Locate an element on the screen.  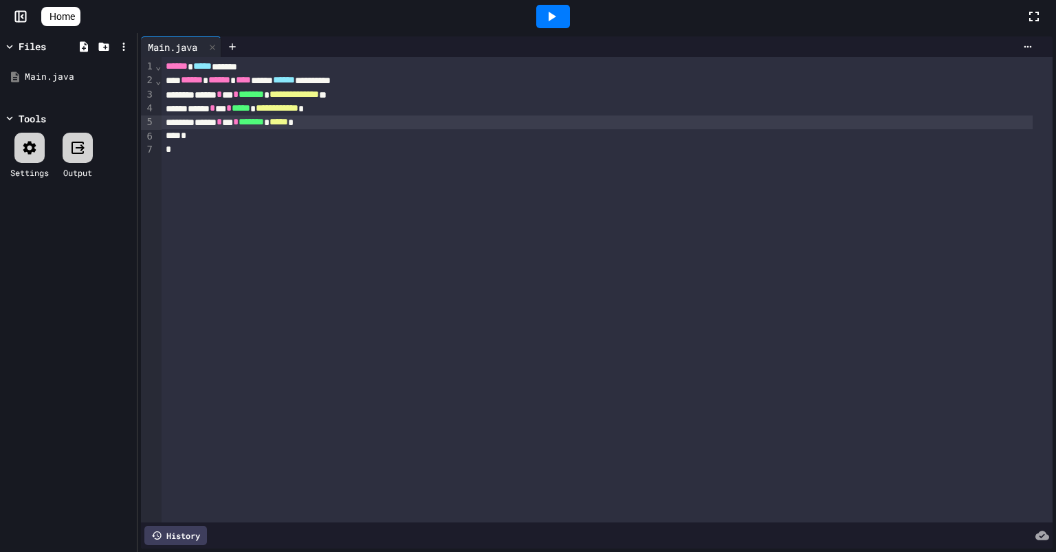
div: Files is located at coordinates (32, 46).